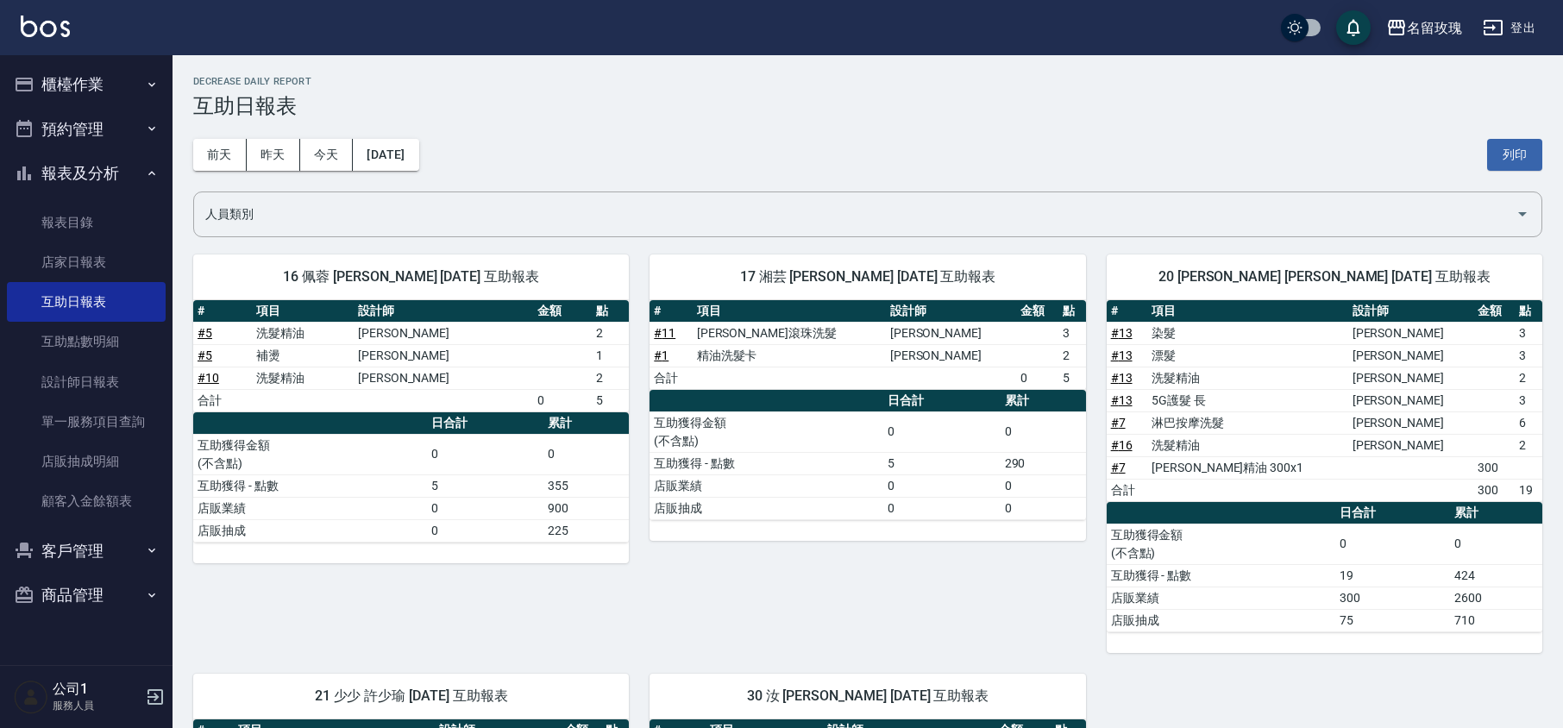  I want to click on a: 互助日報表, so click(86, 302).